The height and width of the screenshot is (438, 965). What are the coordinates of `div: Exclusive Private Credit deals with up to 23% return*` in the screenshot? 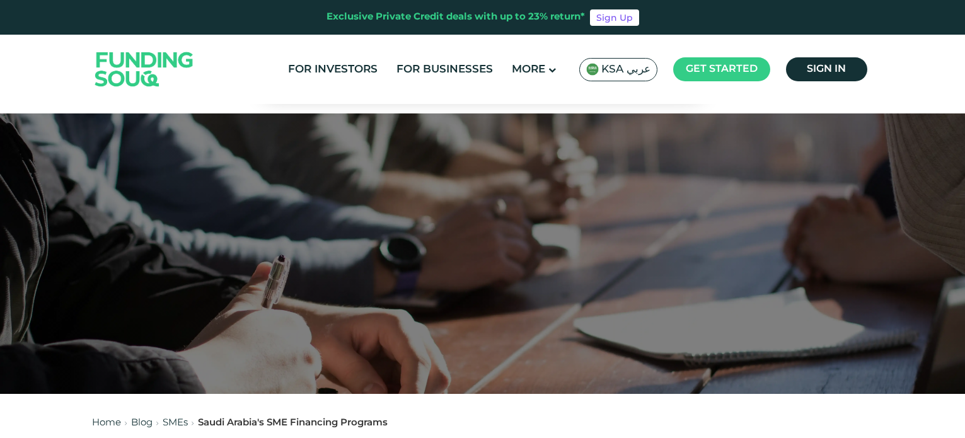 It's located at (456, 17).